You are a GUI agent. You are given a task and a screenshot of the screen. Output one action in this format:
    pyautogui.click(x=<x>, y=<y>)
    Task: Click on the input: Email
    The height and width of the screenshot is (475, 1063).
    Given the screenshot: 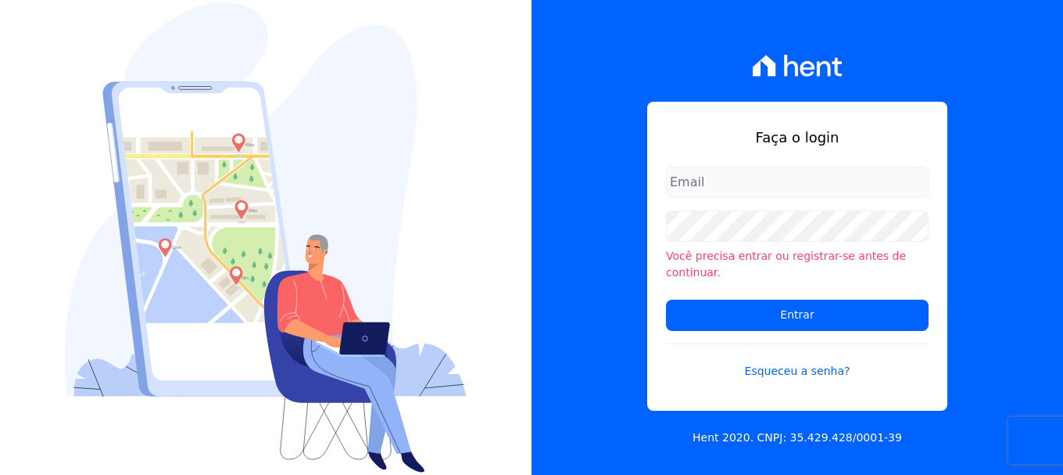 What is the action you would take?
    pyautogui.click(x=798, y=182)
    